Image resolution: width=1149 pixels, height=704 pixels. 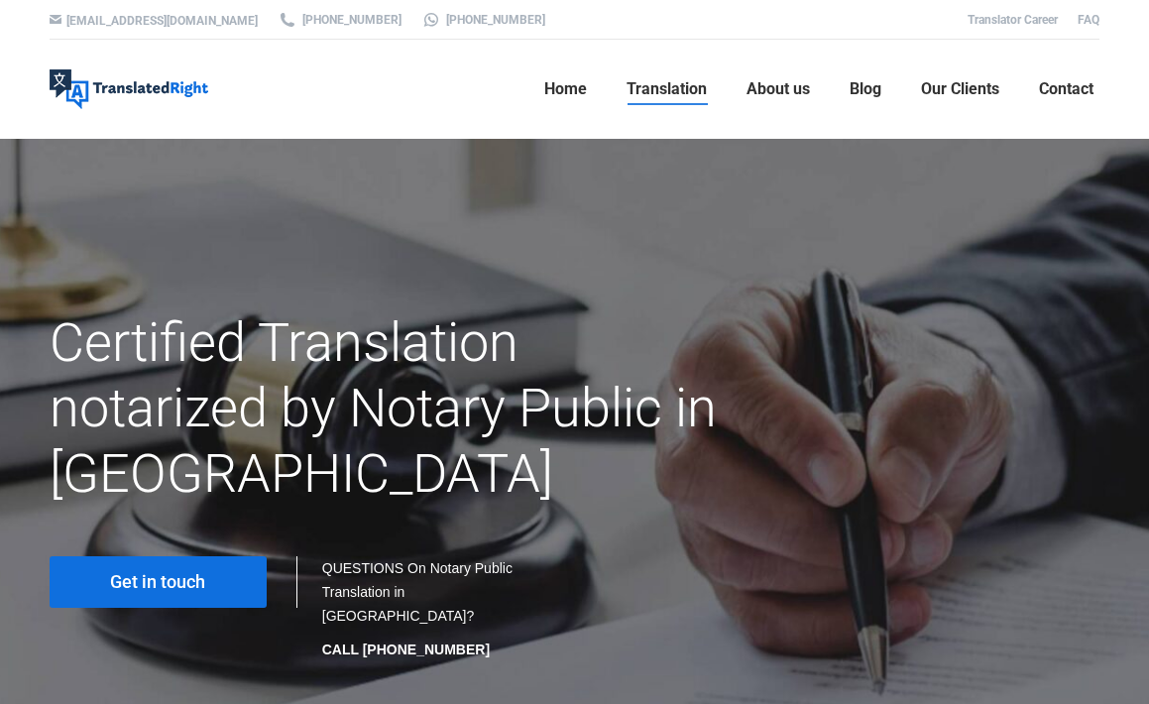 I want to click on a: Translation, so click(x=666, y=89).